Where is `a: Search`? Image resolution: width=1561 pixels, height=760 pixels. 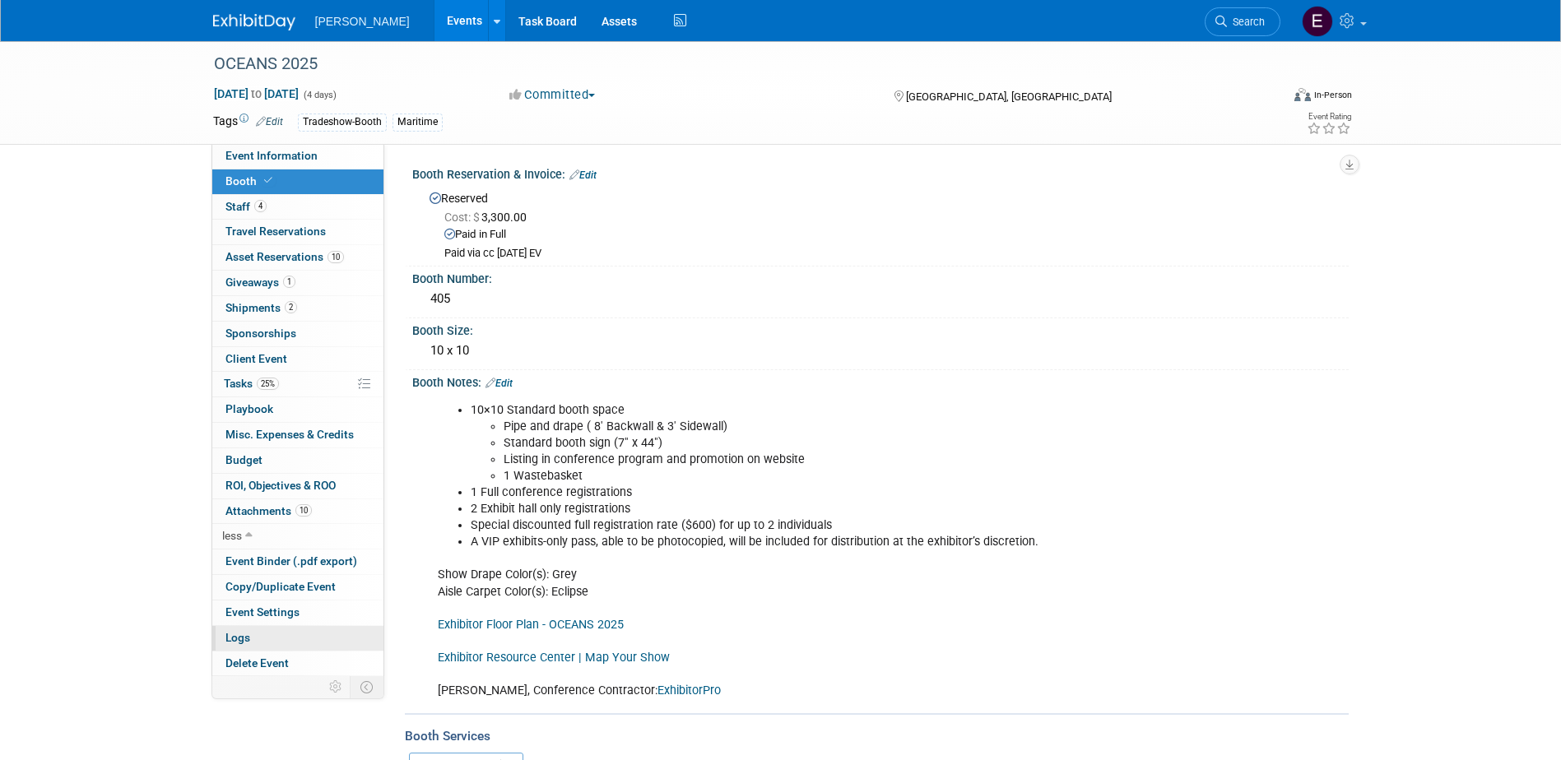 a: Search is located at coordinates (1242, 21).